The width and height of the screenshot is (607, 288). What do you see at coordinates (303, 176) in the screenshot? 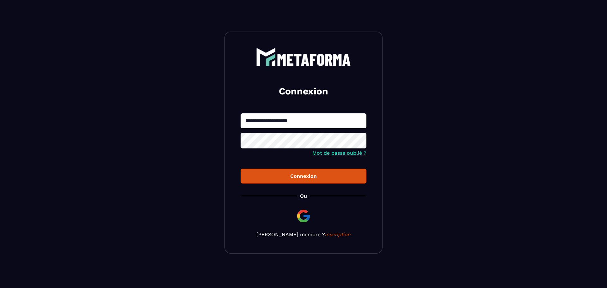
I see `div: Connexion` at bounding box center [303, 176].